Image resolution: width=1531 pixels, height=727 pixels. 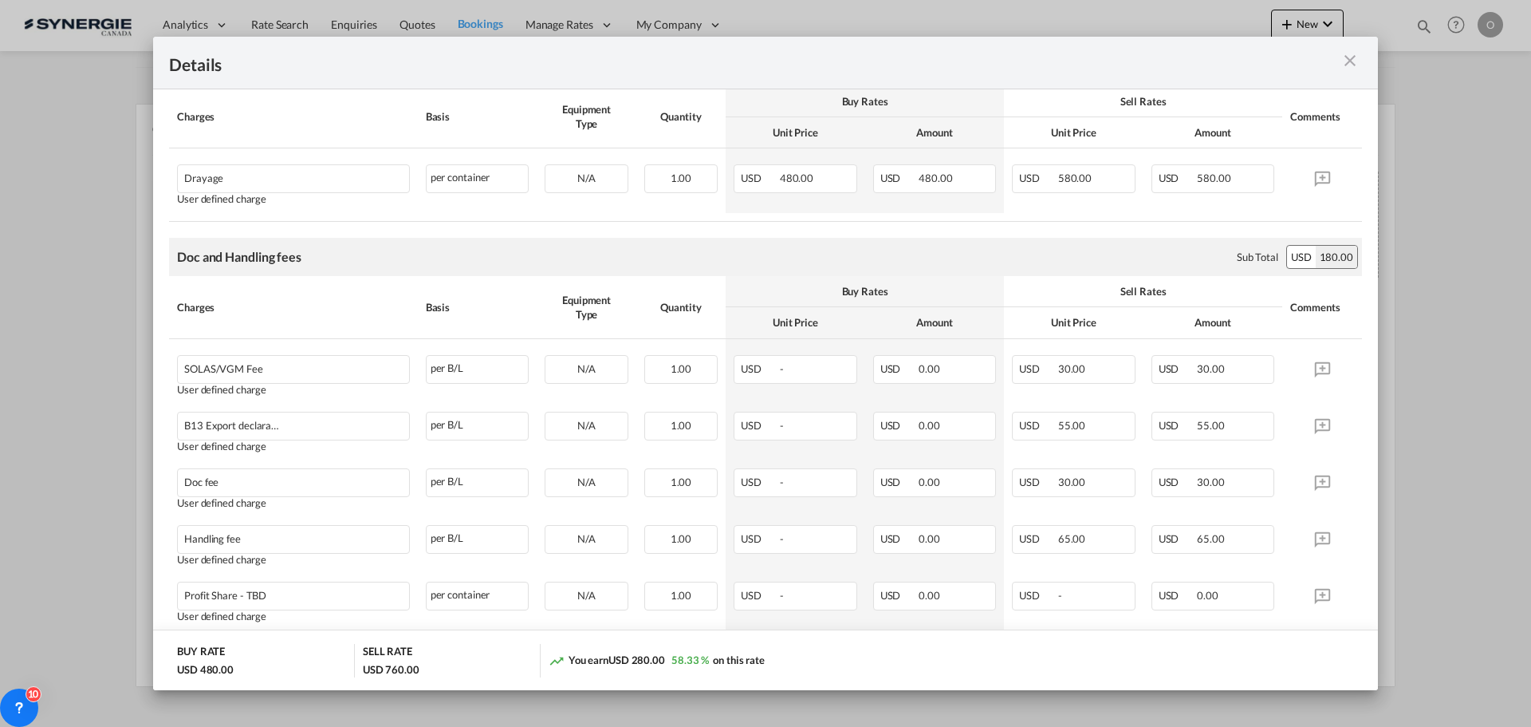 What do you see at coordinates (190, 24) in the screenshot?
I see `body: Editor, editor2` at bounding box center [190, 24].